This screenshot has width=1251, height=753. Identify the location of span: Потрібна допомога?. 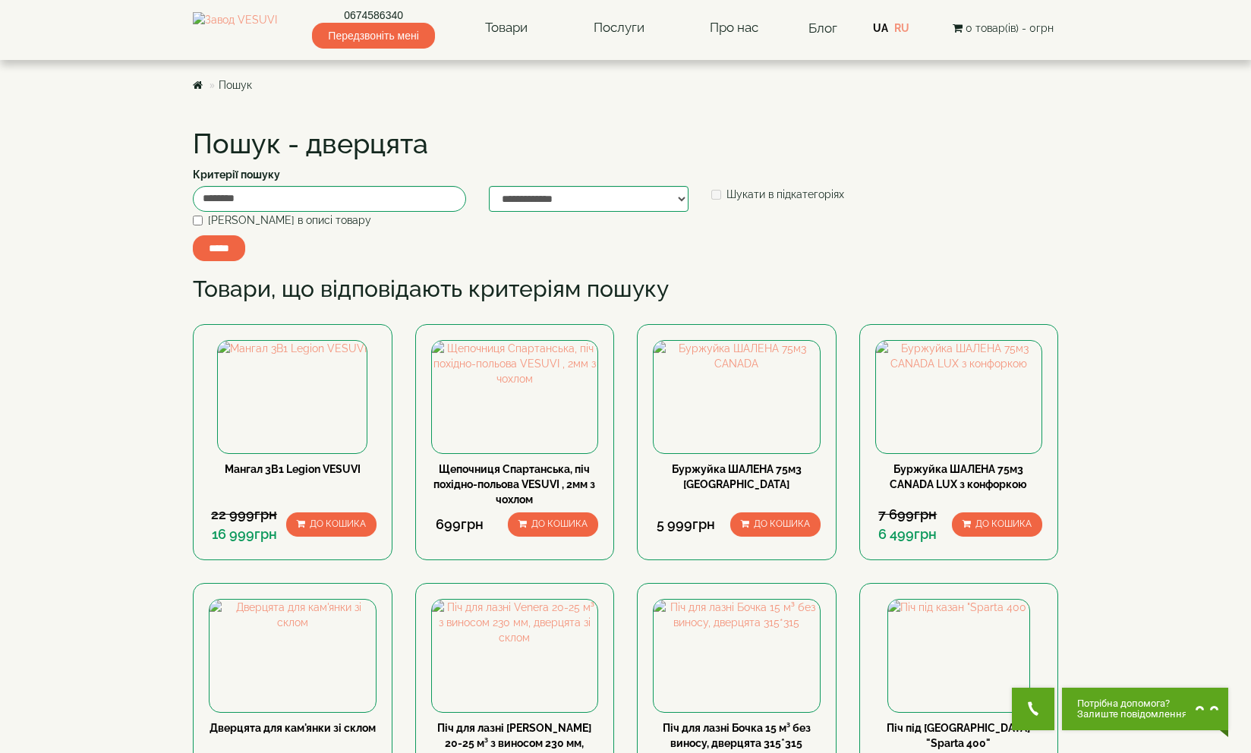
(1132, 704).